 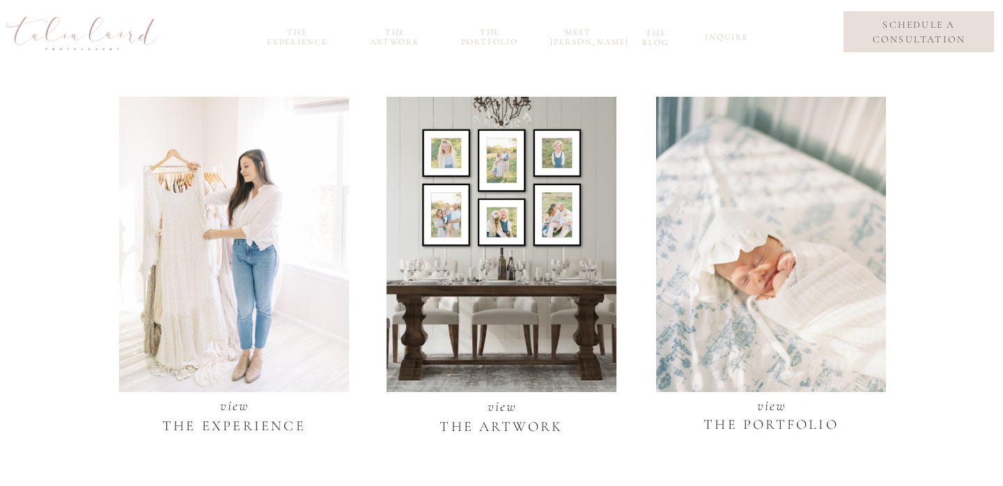 I want to click on nav: inquire, so click(x=725, y=40).